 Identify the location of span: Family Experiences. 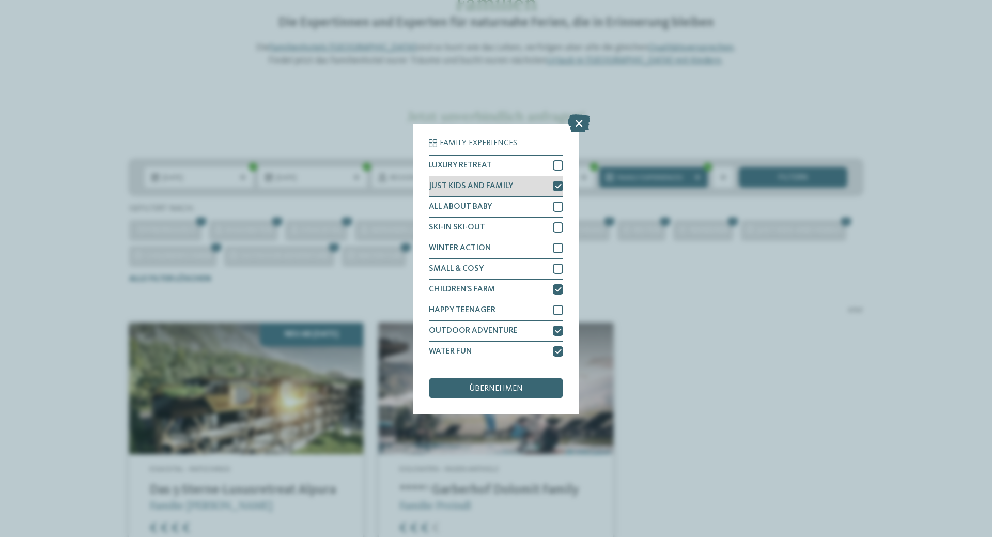
(478, 143).